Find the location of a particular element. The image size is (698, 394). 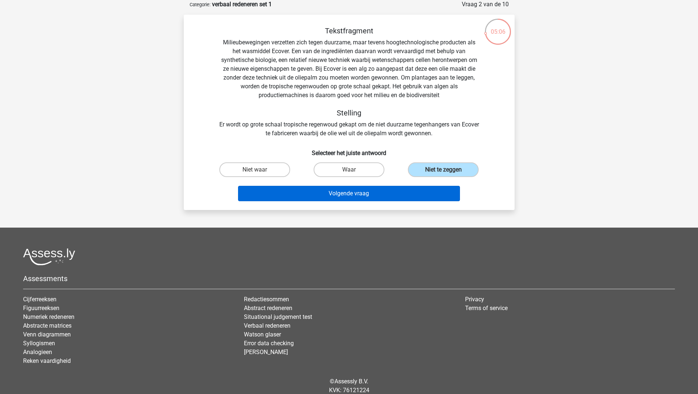

h5: Tekstfragment is located at coordinates (349, 31).